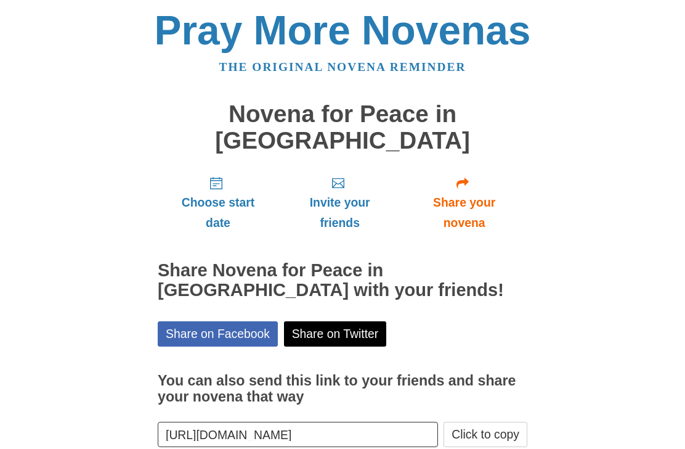  Describe the element at coordinates (218, 213) in the screenshot. I see `span: Choose start date` at that location.